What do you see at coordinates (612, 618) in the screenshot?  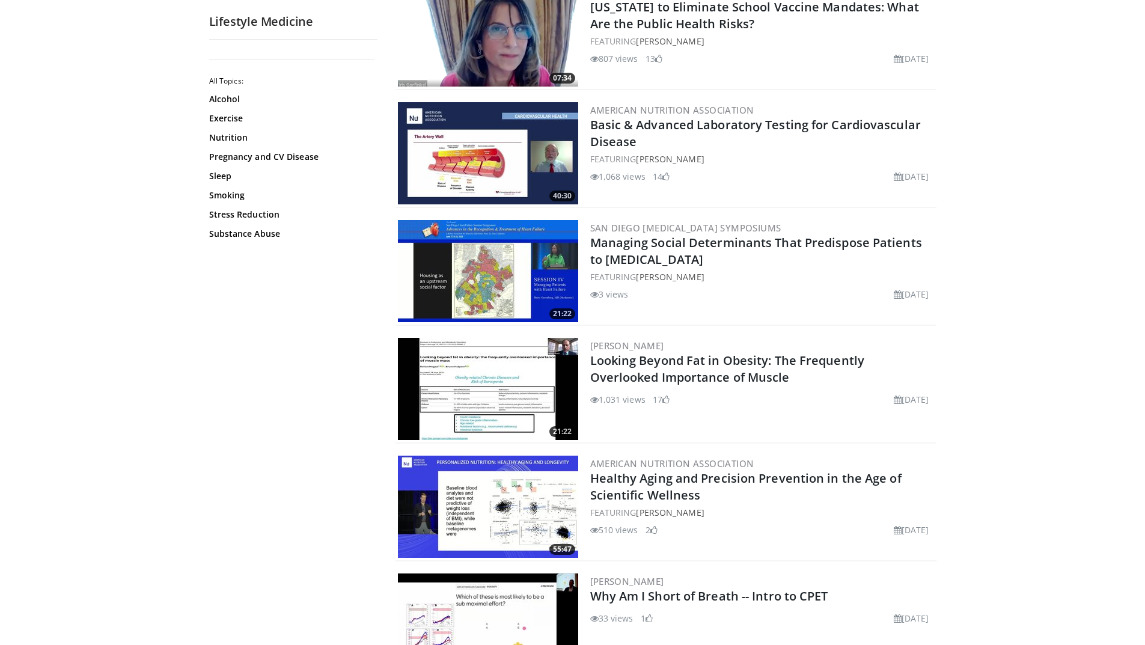 I see `li: 33 views` at bounding box center [612, 618].